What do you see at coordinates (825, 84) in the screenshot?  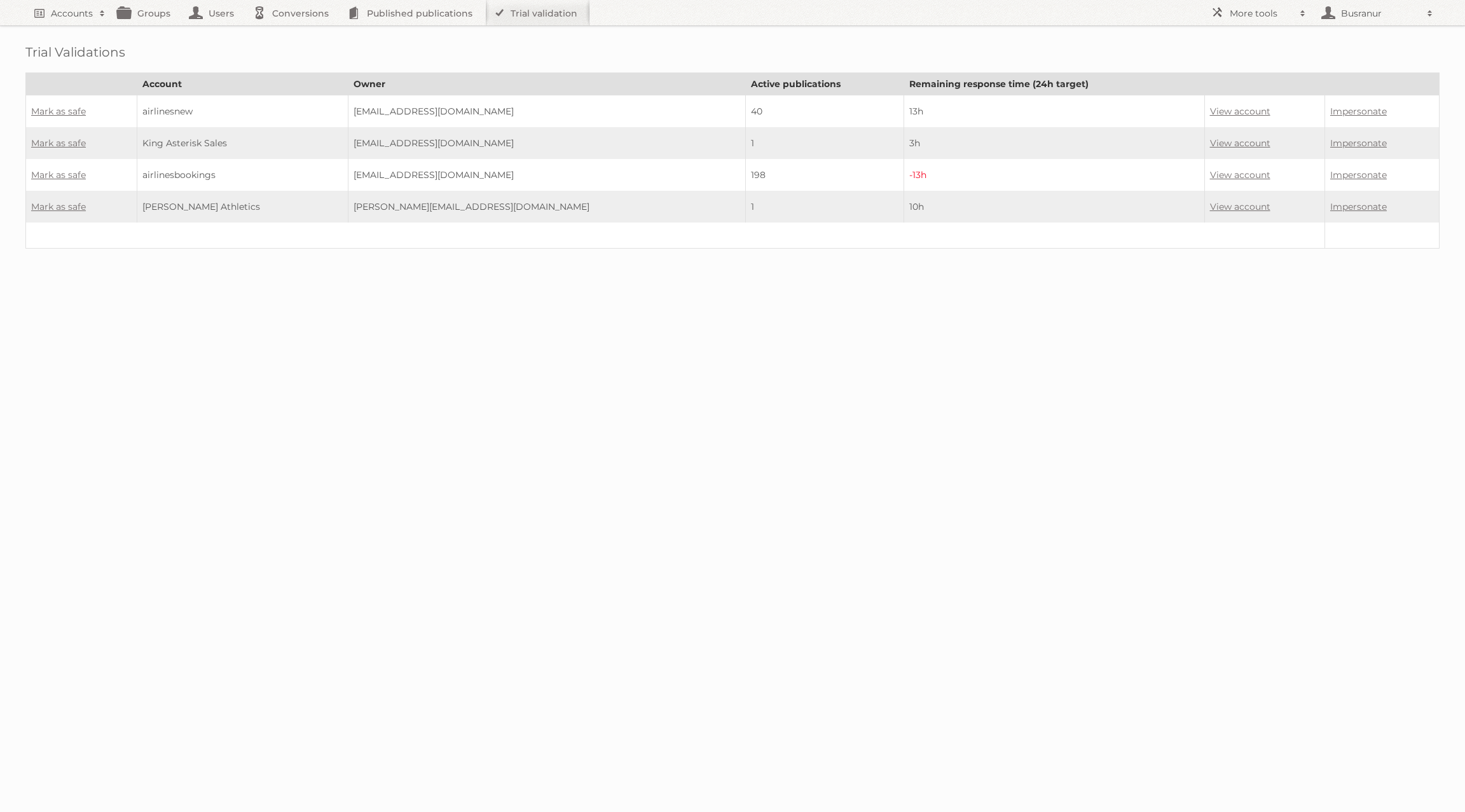 I see `th: Active publications` at bounding box center [825, 84].